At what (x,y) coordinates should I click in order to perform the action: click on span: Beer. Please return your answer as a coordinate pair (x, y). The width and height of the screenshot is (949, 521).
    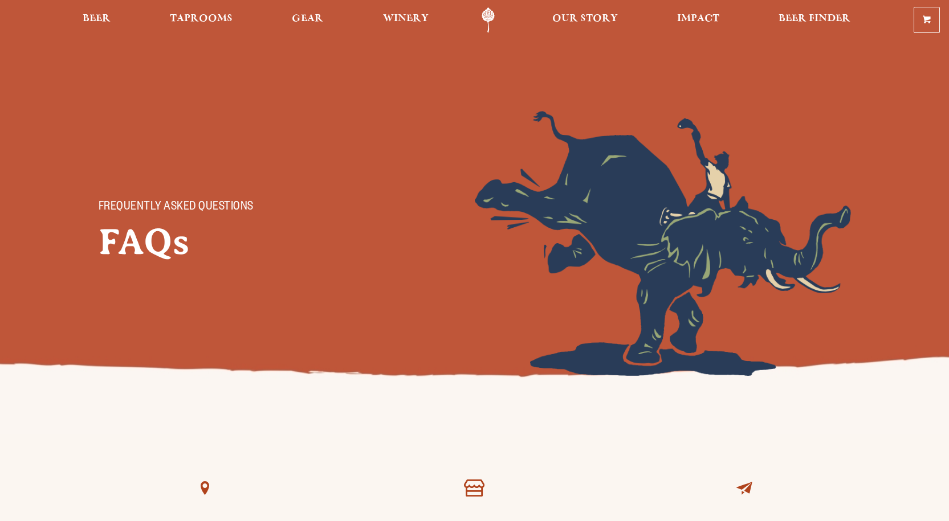
    Looking at the image, I should click on (96, 19).